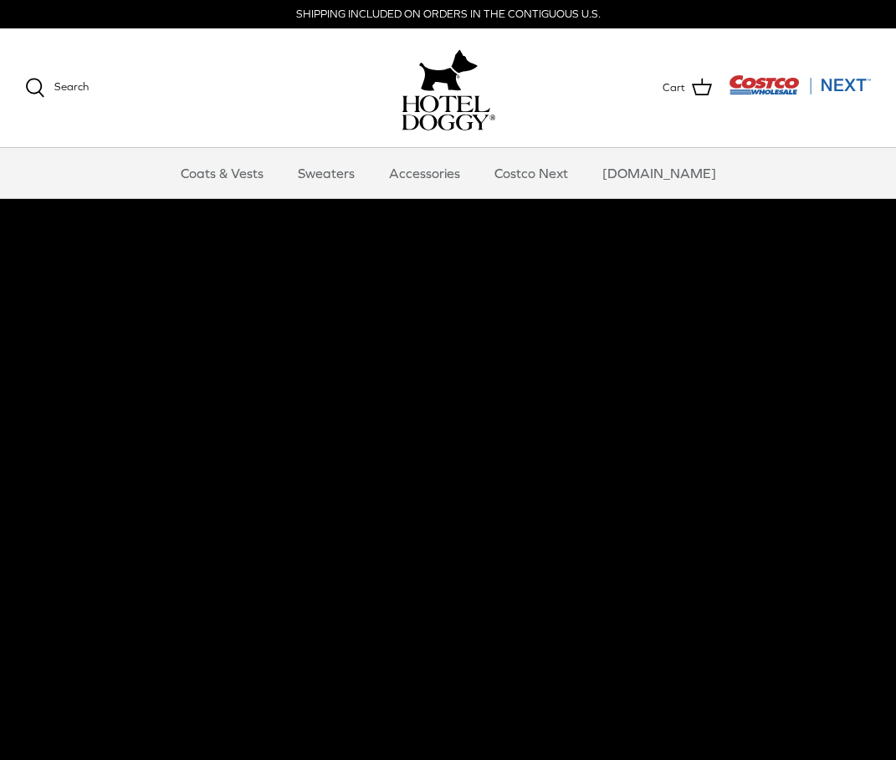 This screenshot has width=896, height=760. I want to click on a: Costco Next, so click(531, 173).